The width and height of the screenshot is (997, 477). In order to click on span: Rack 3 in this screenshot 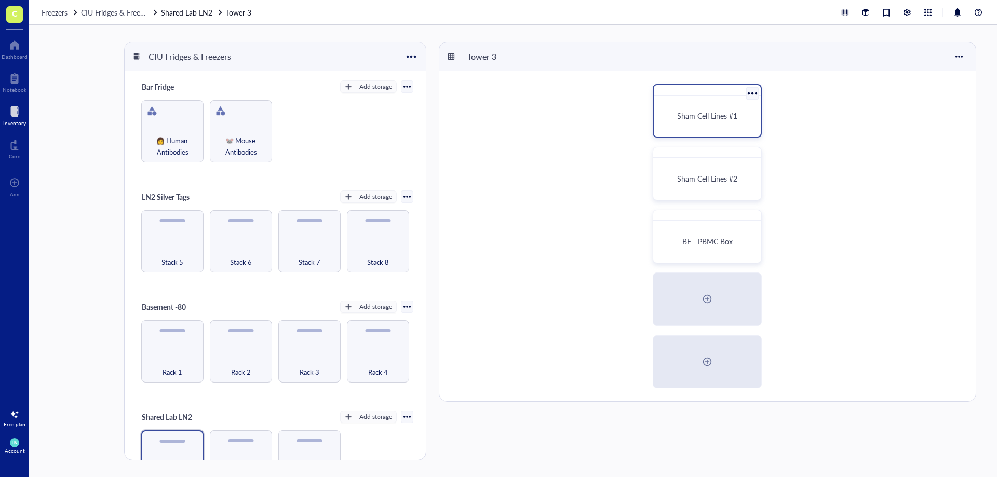, I will do `click(309, 372)`.